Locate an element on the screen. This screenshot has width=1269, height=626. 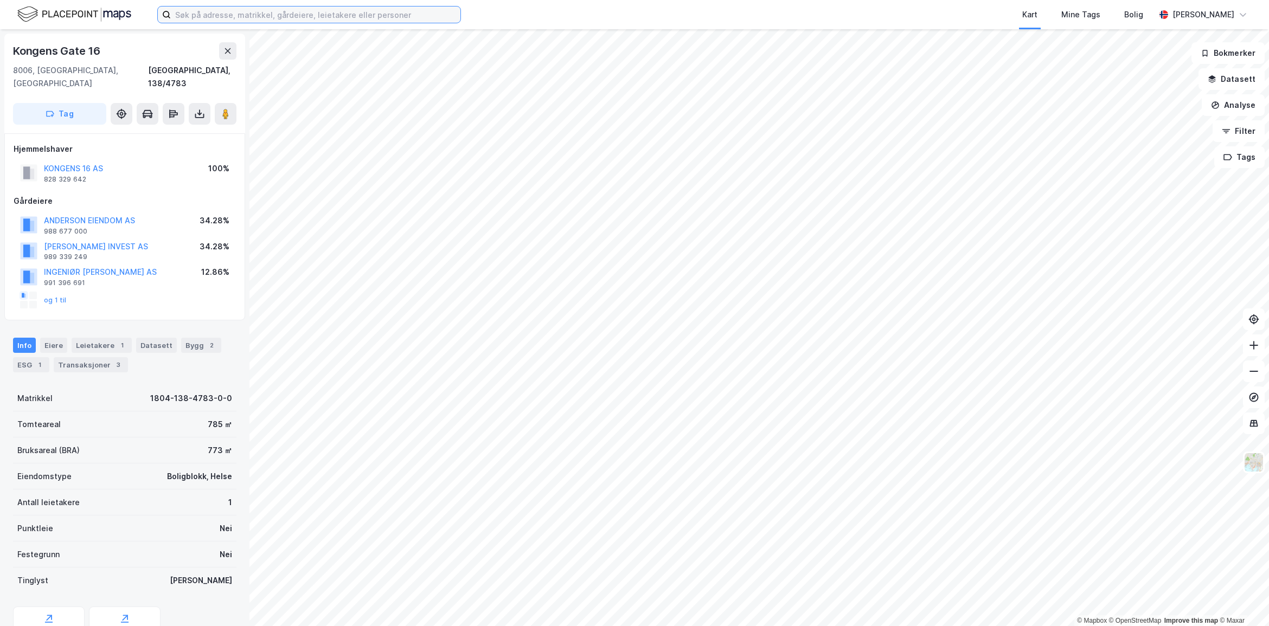
div: 12.86% is located at coordinates (215, 272).